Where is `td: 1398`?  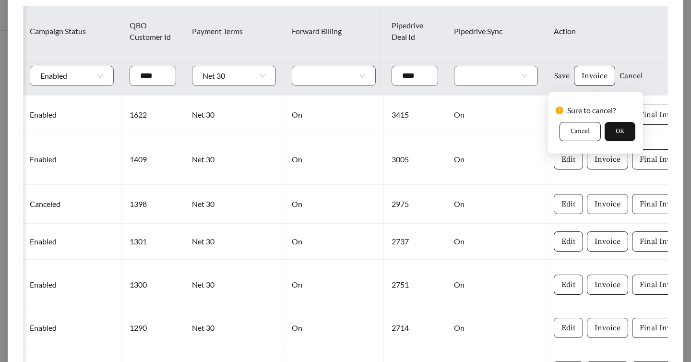
td: 1398 is located at coordinates (153, 204).